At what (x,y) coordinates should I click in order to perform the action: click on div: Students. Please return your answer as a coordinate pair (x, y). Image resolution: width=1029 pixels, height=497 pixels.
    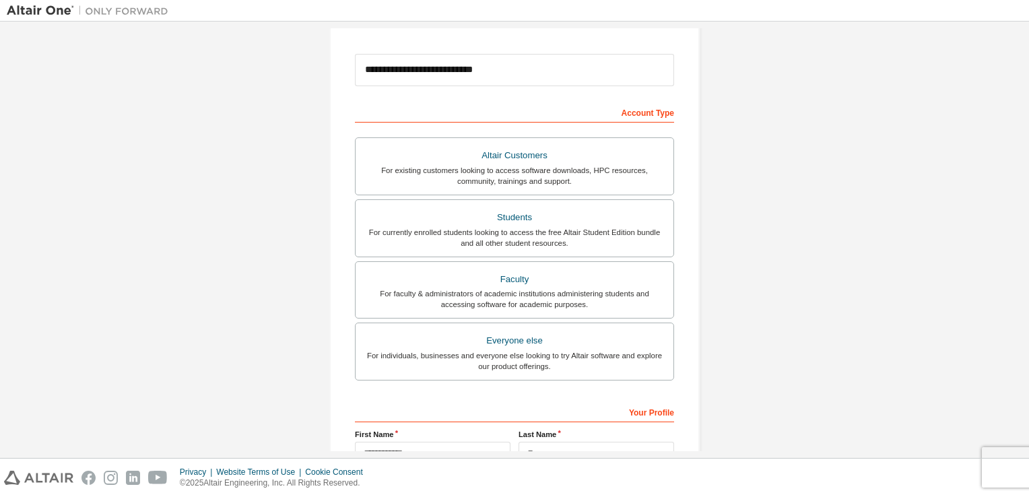
    Looking at the image, I should click on (515, 218).